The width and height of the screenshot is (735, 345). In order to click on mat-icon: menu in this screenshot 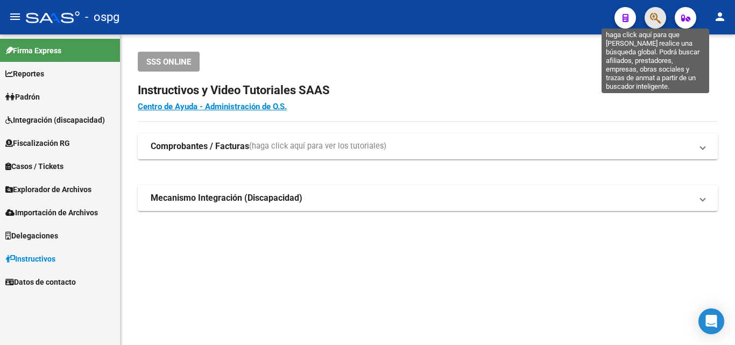, I will do `click(15, 17)`.